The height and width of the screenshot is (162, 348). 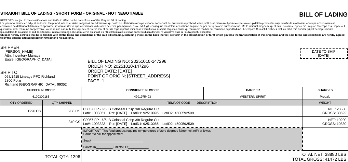 What do you see at coordinates (21, 111) in the screenshot?
I see `td: 1296 CS` at bounding box center [21, 111].